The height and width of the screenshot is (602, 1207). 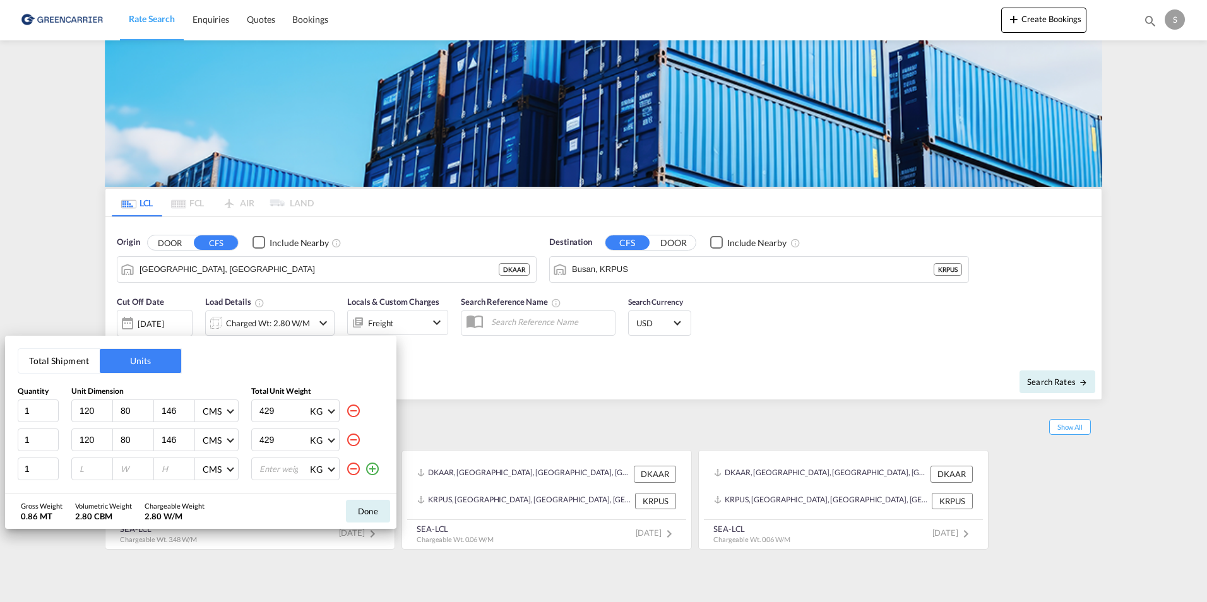 What do you see at coordinates (368, 511) in the screenshot?
I see `button: Done` at bounding box center [368, 511].